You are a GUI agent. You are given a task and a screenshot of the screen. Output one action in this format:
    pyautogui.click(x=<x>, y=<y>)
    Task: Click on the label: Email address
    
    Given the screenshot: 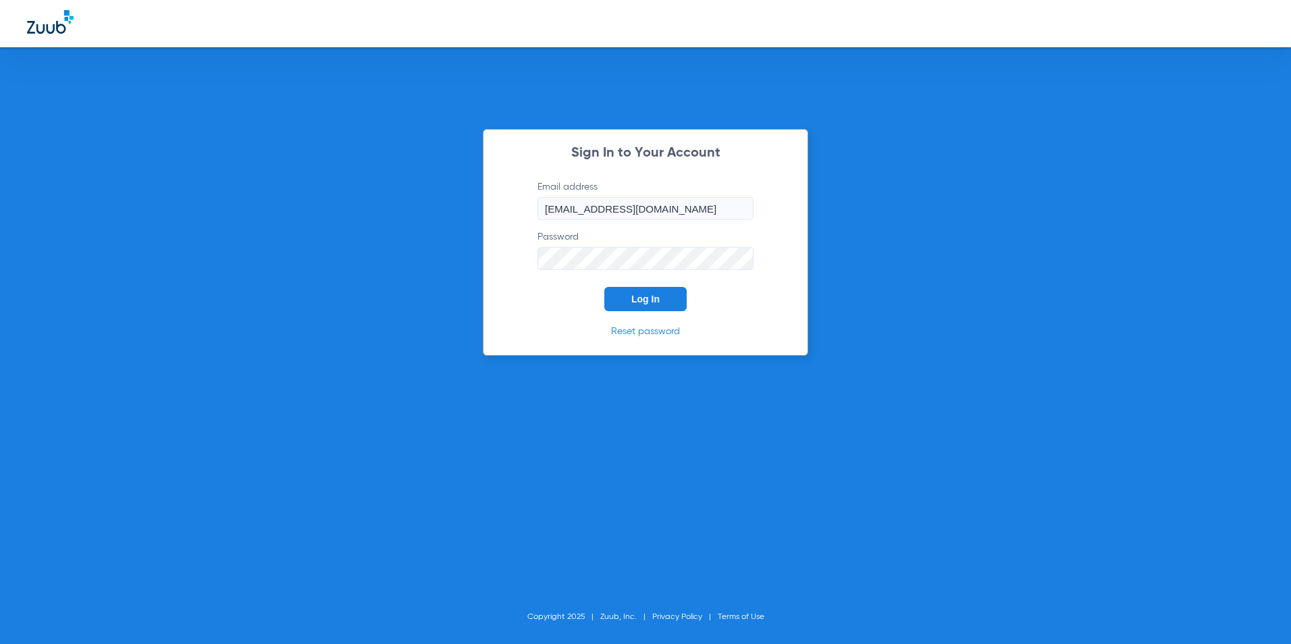 What is the action you would take?
    pyautogui.click(x=646, y=200)
    